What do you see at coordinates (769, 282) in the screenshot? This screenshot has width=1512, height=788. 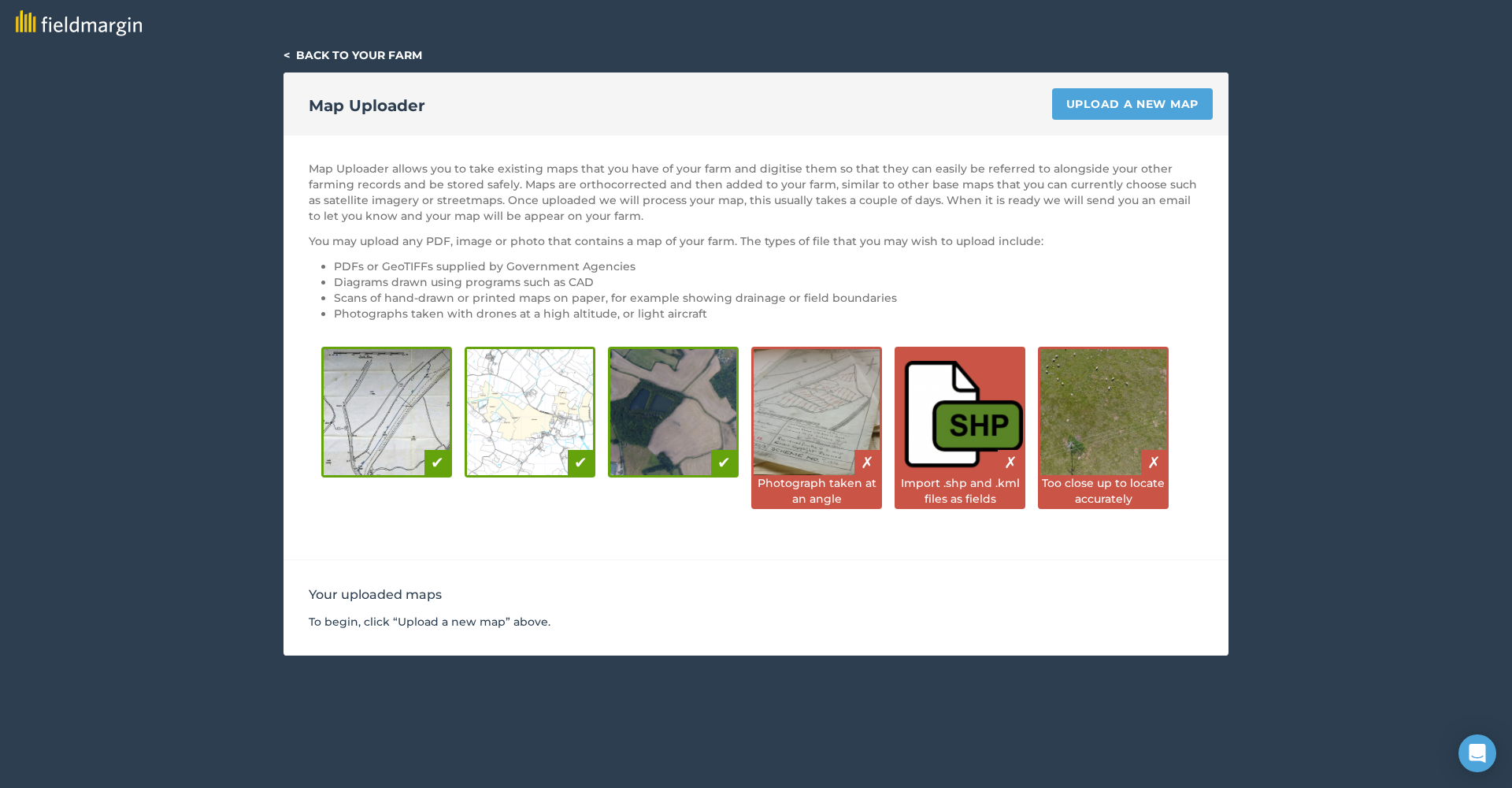 I see `li: Diagrams drawn using programs such as CAD` at bounding box center [769, 282].